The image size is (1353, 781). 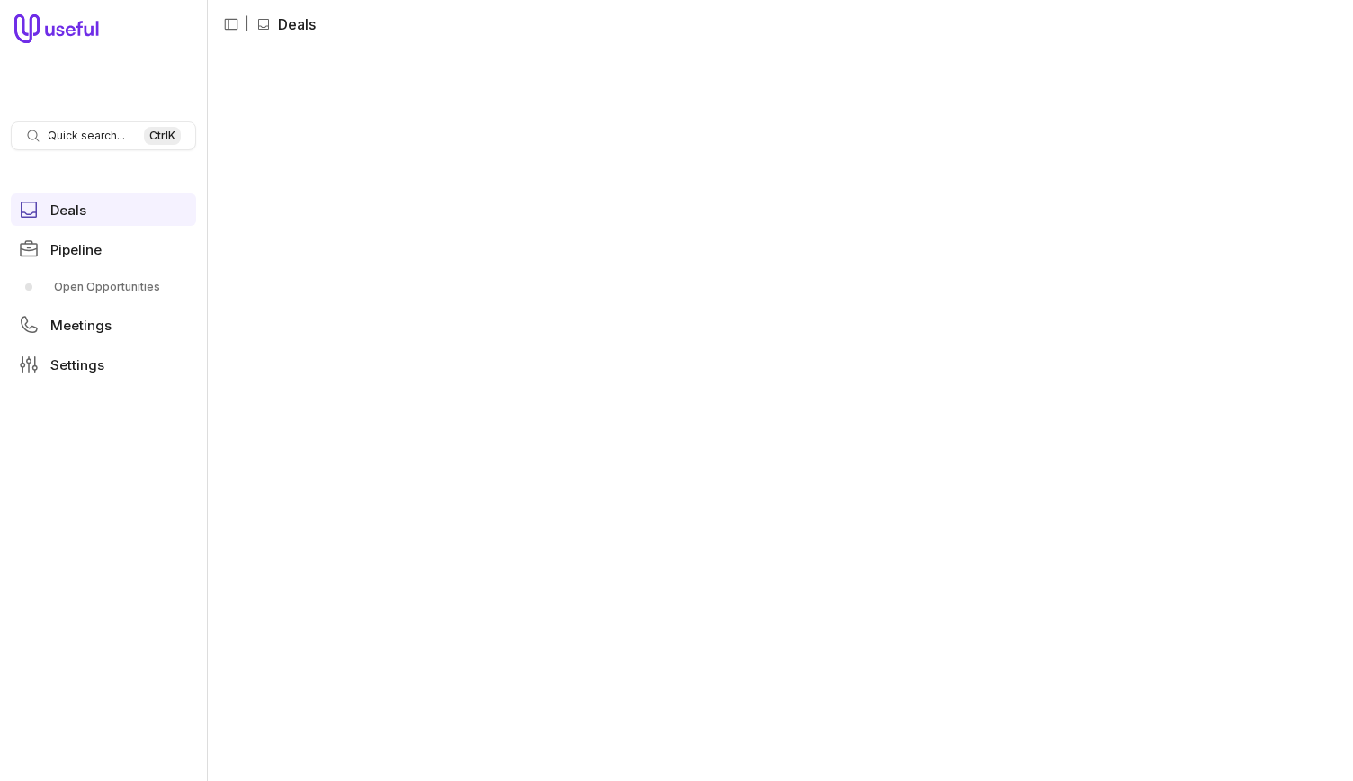 I want to click on span: Deals, so click(x=68, y=210).